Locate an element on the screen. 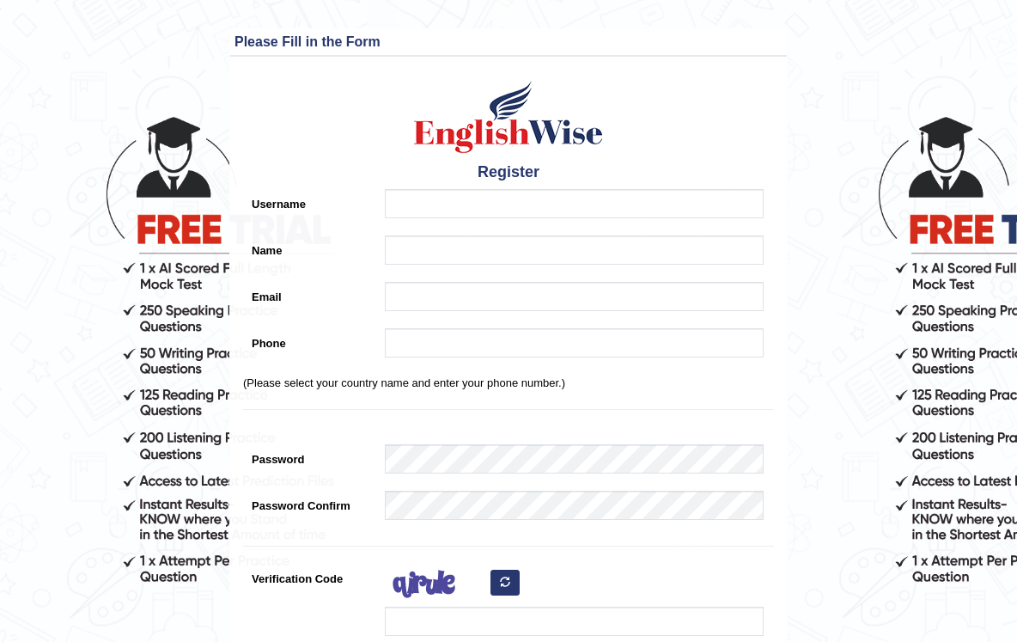  label: Email is located at coordinates (309, 293).